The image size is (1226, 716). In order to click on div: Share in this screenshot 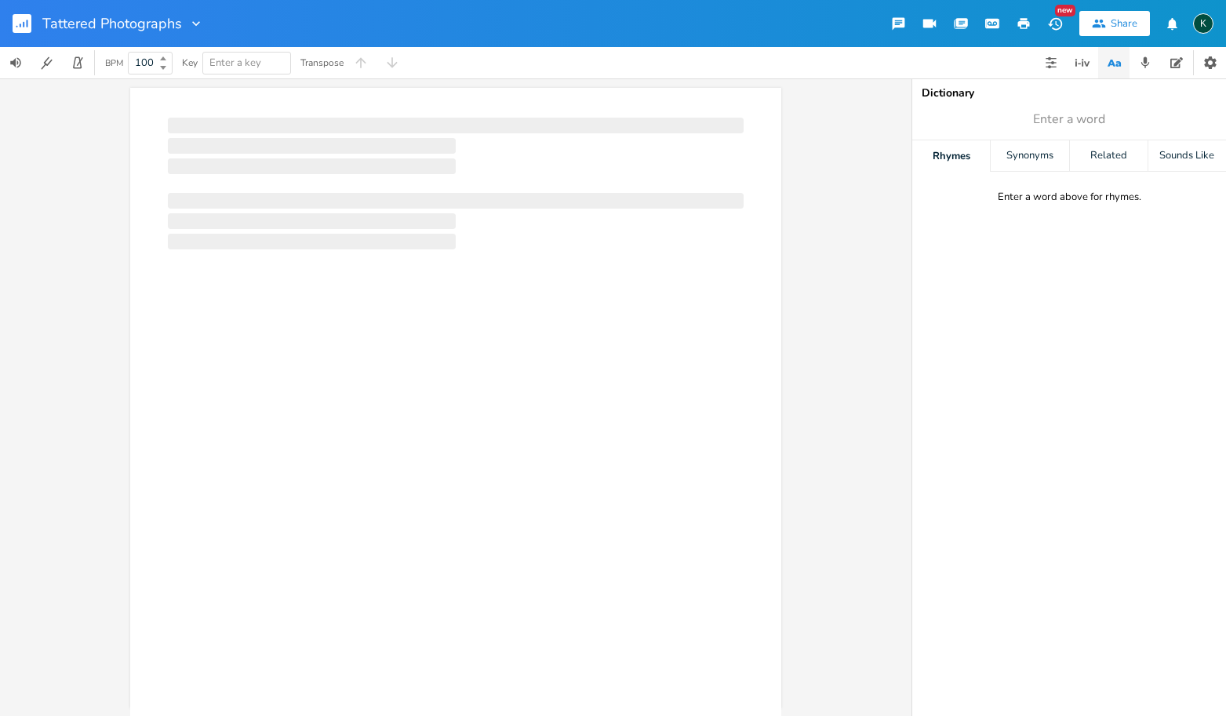, I will do `click(1124, 24)`.